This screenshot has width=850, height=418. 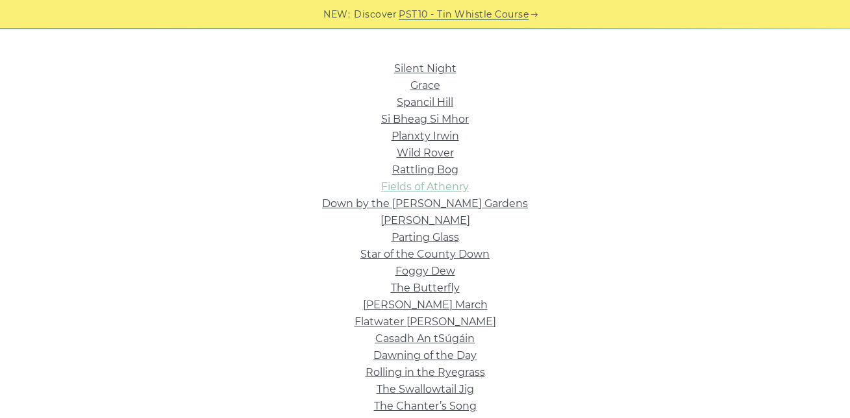 I want to click on a: Foggy Dew, so click(x=425, y=271).